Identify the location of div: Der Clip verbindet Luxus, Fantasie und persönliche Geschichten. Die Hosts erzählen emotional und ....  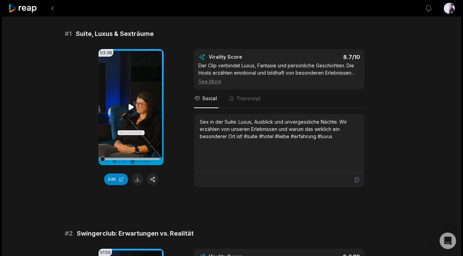
(279, 73).